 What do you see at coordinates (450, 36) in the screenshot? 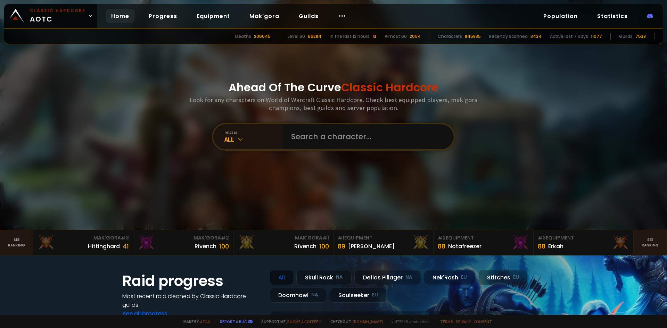
I see `div: Characters` at bounding box center [450, 36].